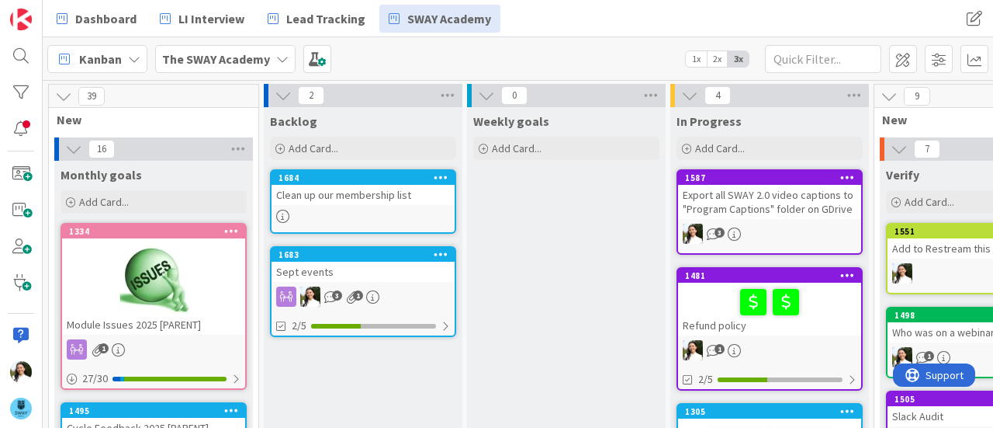  Describe the element at coordinates (51, 12) in the screenshot. I see `span: Support` at that location.